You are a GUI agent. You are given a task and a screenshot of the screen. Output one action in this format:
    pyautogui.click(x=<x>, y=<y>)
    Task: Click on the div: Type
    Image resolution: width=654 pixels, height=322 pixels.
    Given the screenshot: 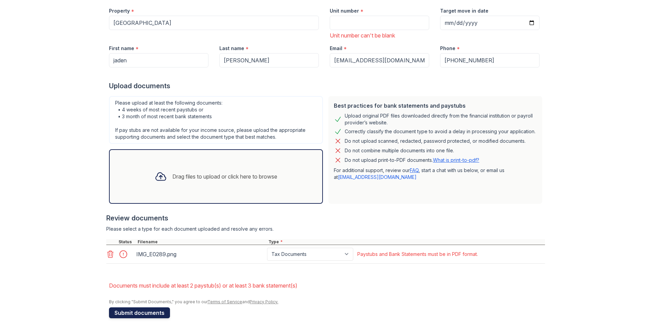 What is the action you would take?
    pyautogui.click(x=406, y=242)
    